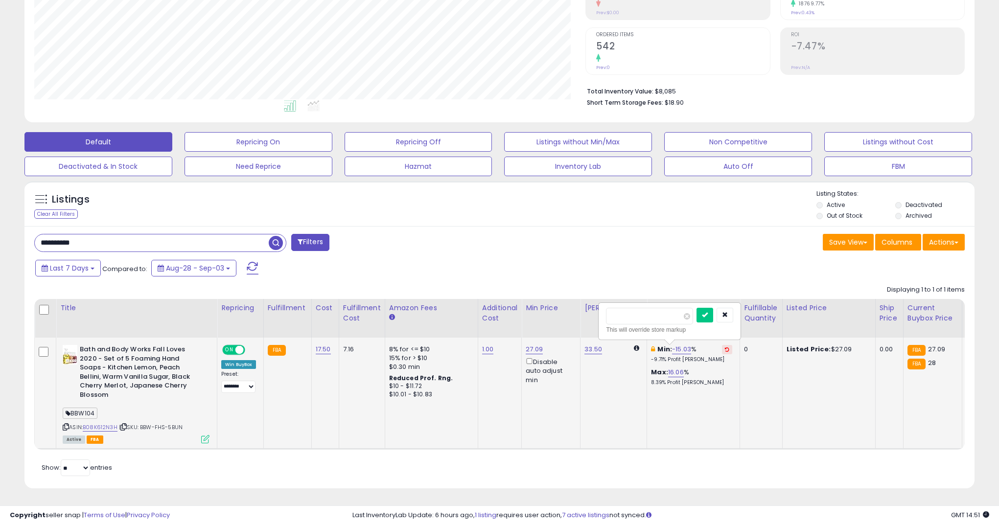 The image size is (999, 525). I want to click on div: Clear All Filters, so click(56, 214).